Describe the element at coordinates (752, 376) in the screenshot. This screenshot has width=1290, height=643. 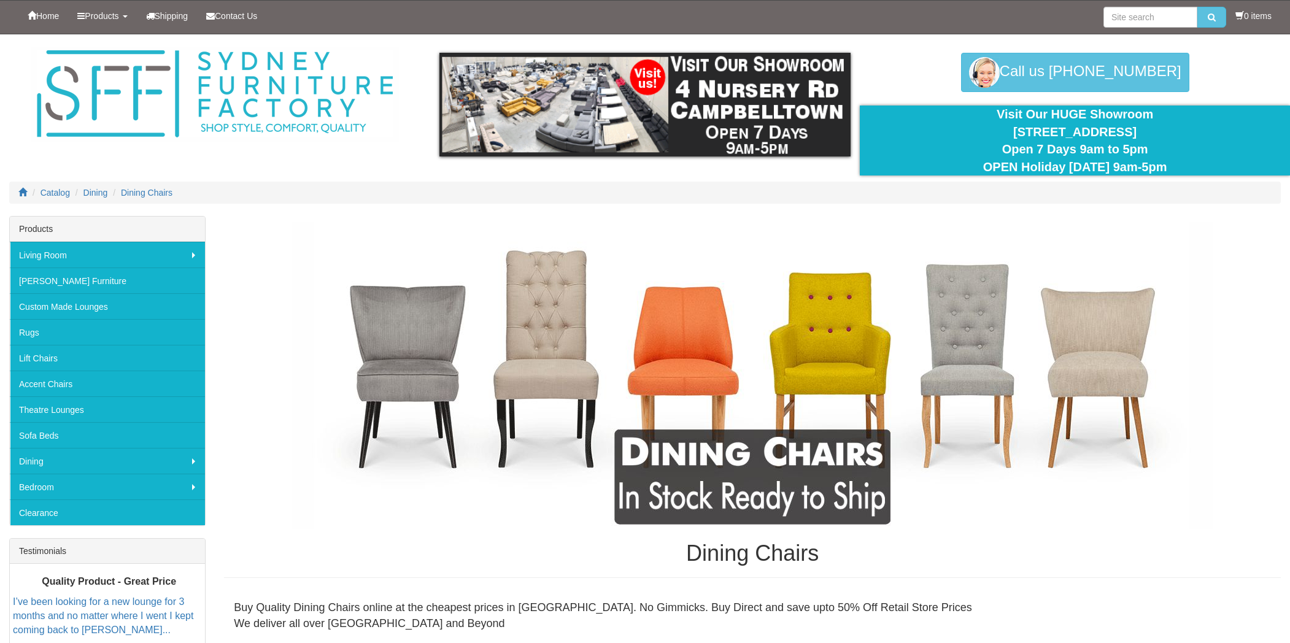
I see `img: Dining Chairs` at that location.